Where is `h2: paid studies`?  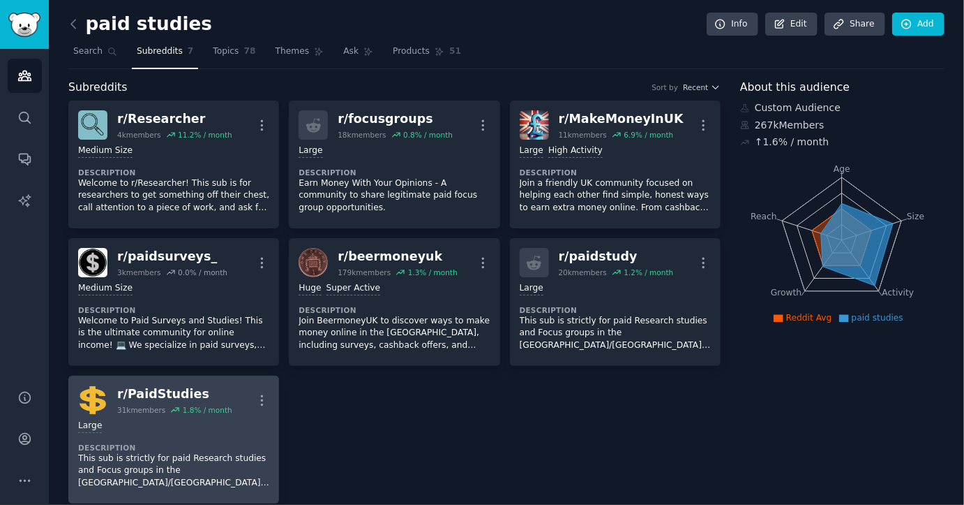
h2: paid studies is located at coordinates (140, 24).